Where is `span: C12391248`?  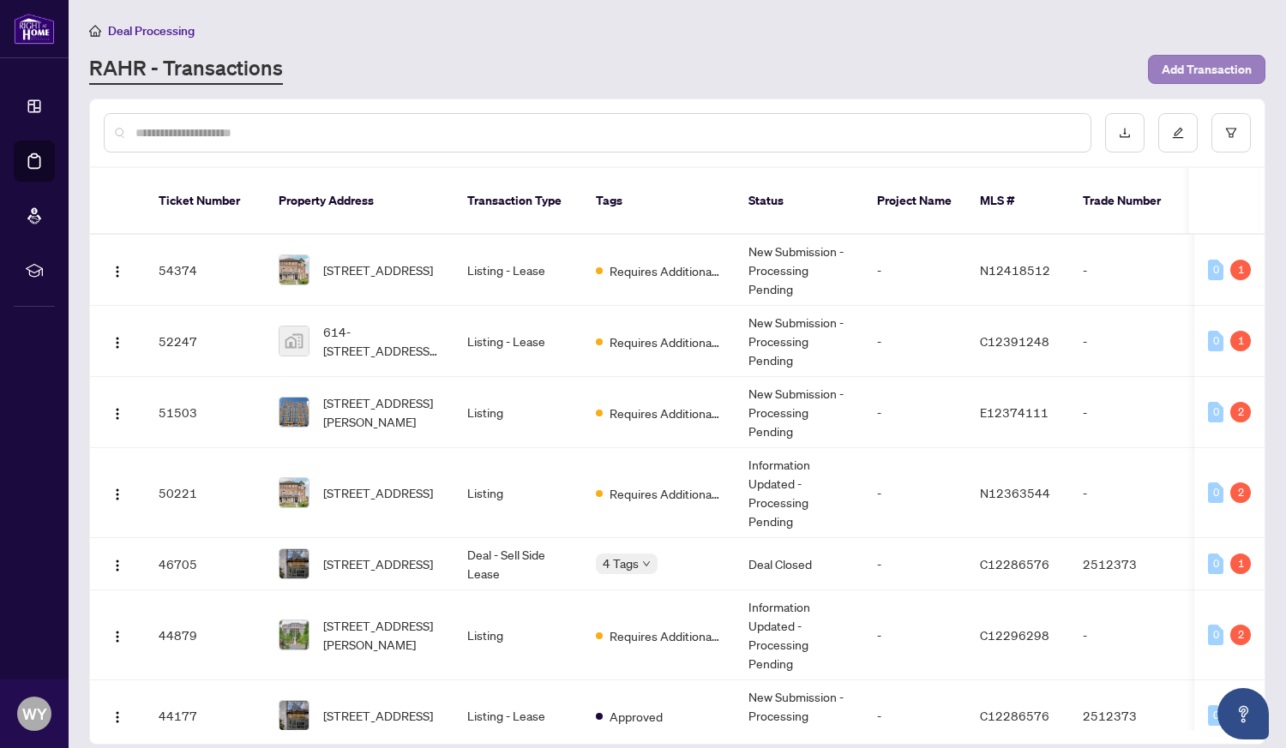 span: C12391248 is located at coordinates (1014, 341).